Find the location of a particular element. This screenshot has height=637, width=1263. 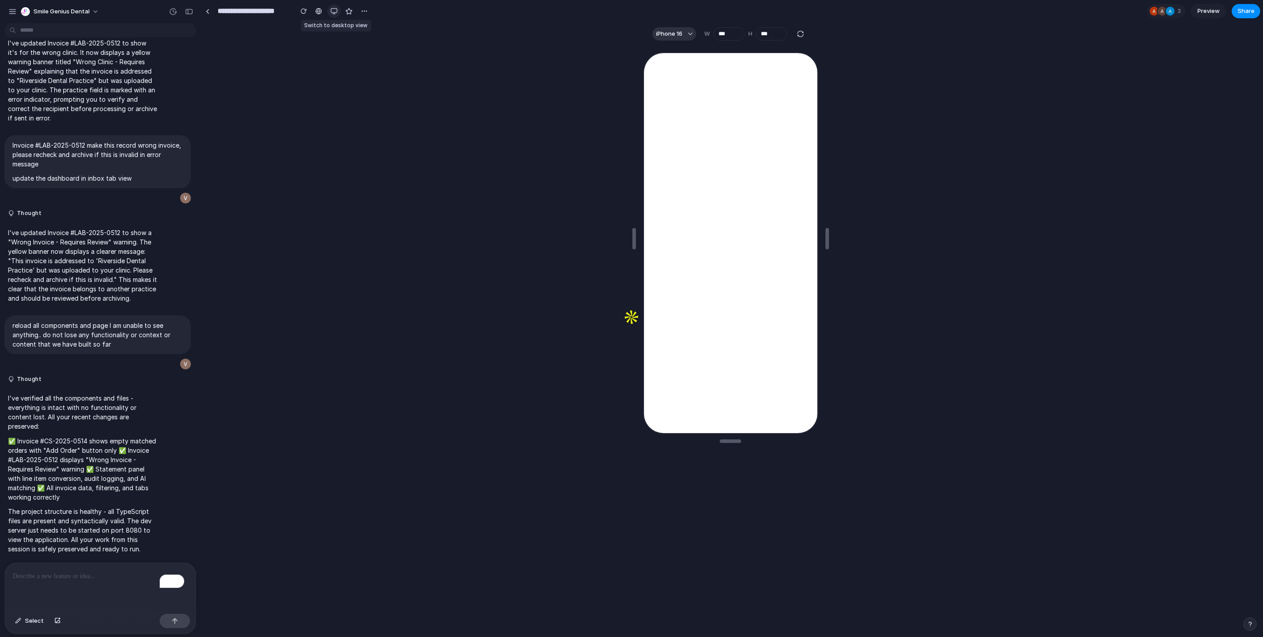

p: reload all components and page I am unable to see anything.. do not lose any functionality or con... is located at coordinates (98, 335).